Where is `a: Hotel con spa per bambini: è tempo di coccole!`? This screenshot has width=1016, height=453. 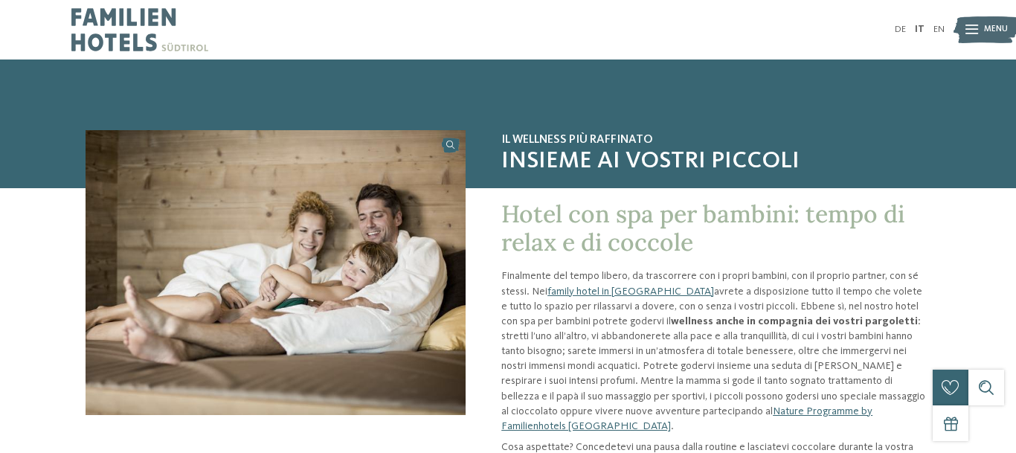
a: Hotel con spa per bambini: è tempo di coccole! is located at coordinates (275, 272).